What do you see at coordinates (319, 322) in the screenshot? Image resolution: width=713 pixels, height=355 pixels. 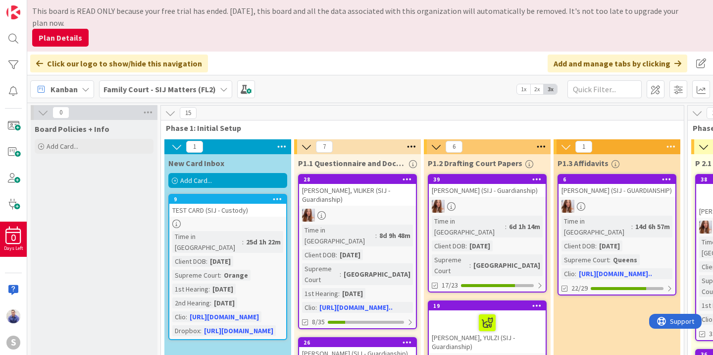 I see `span: 8/35` at bounding box center [319, 322].